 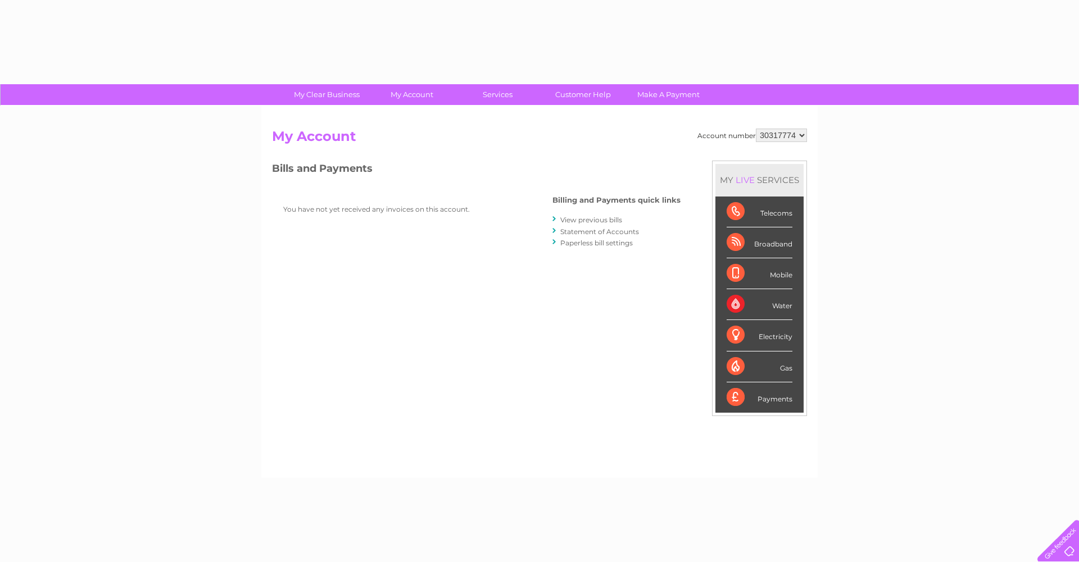 What do you see at coordinates (600, 231) in the screenshot?
I see `a: Statement of Accounts` at bounding box center [600, 231].